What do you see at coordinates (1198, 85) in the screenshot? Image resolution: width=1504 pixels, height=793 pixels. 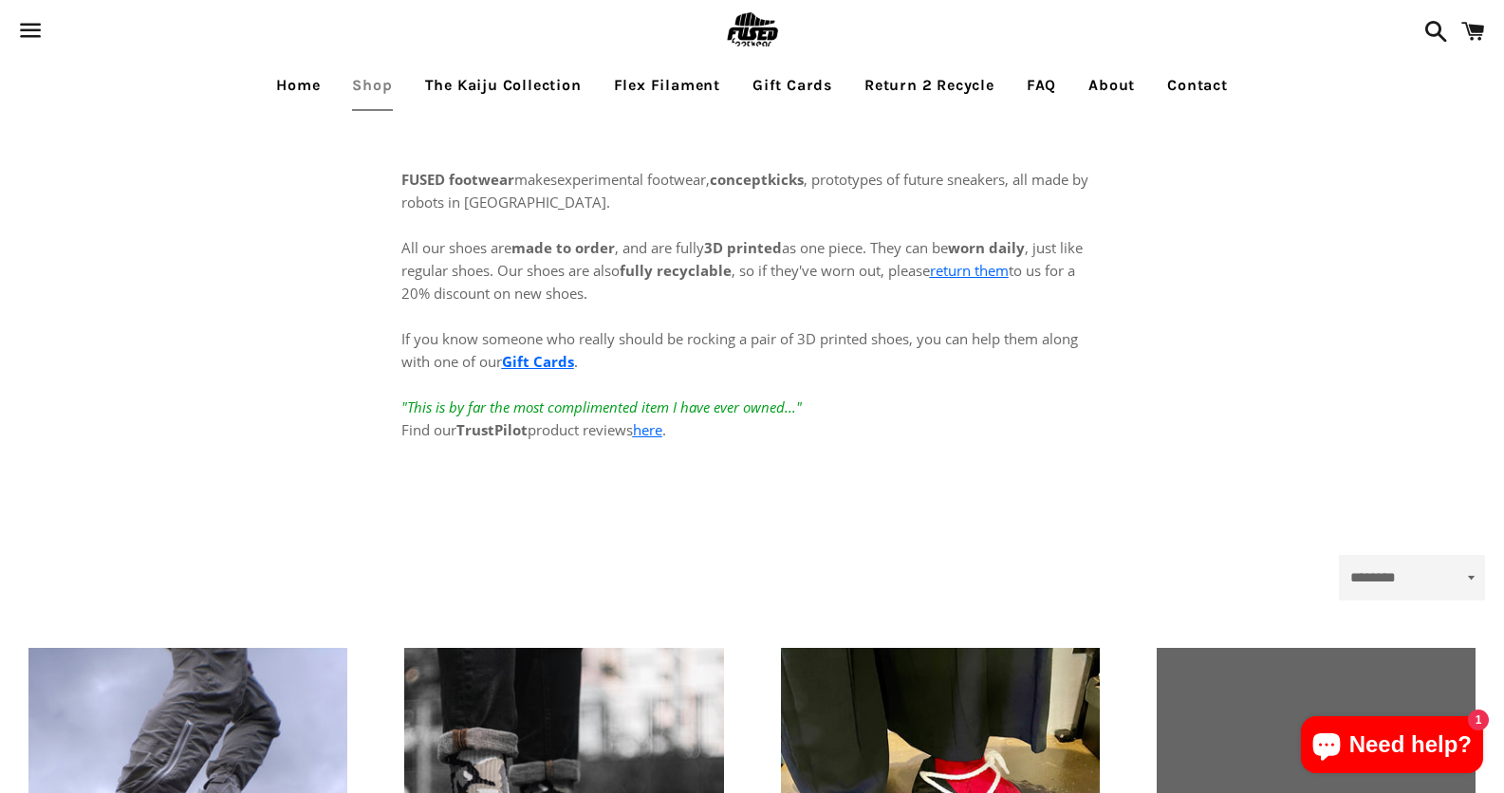 I see `a: Contact` at bounding box center [1198, 85].